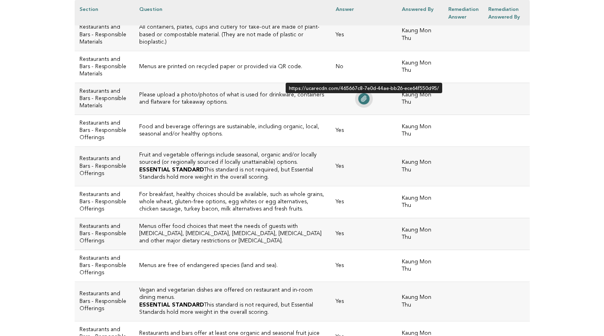 This screenshot has width=604, height=336. What do you see at coordinates (232, 35) in the screenshot?
I see `h3: All containers, plates, cups and cutlery for take-out are made of plant-based or compostable mate...` at bounding box center [232, 35].